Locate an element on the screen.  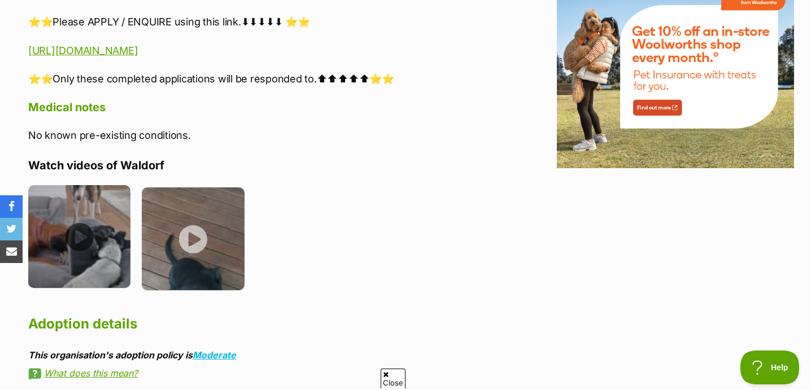
h4: Watch videos of Waldorf is located at coordinates (256, 165).